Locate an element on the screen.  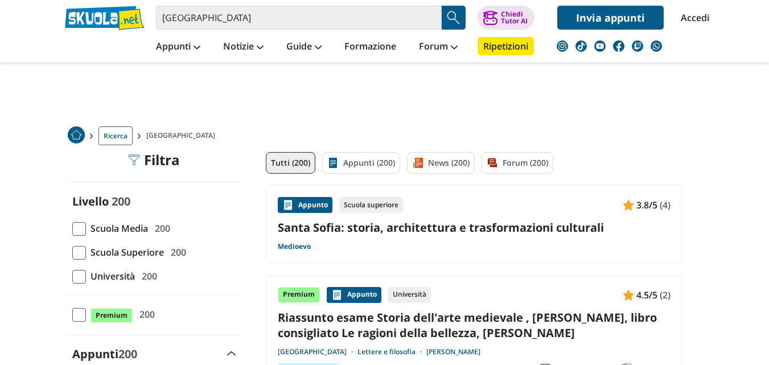
div: Premium is located at coordinates (299, 295).